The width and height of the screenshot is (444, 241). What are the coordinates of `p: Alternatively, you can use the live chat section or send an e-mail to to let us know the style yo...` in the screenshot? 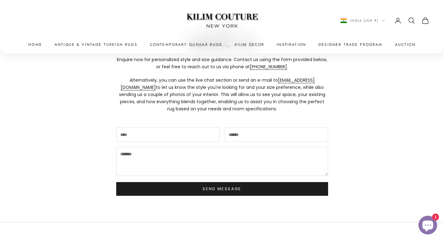 It's located at (222, 94).